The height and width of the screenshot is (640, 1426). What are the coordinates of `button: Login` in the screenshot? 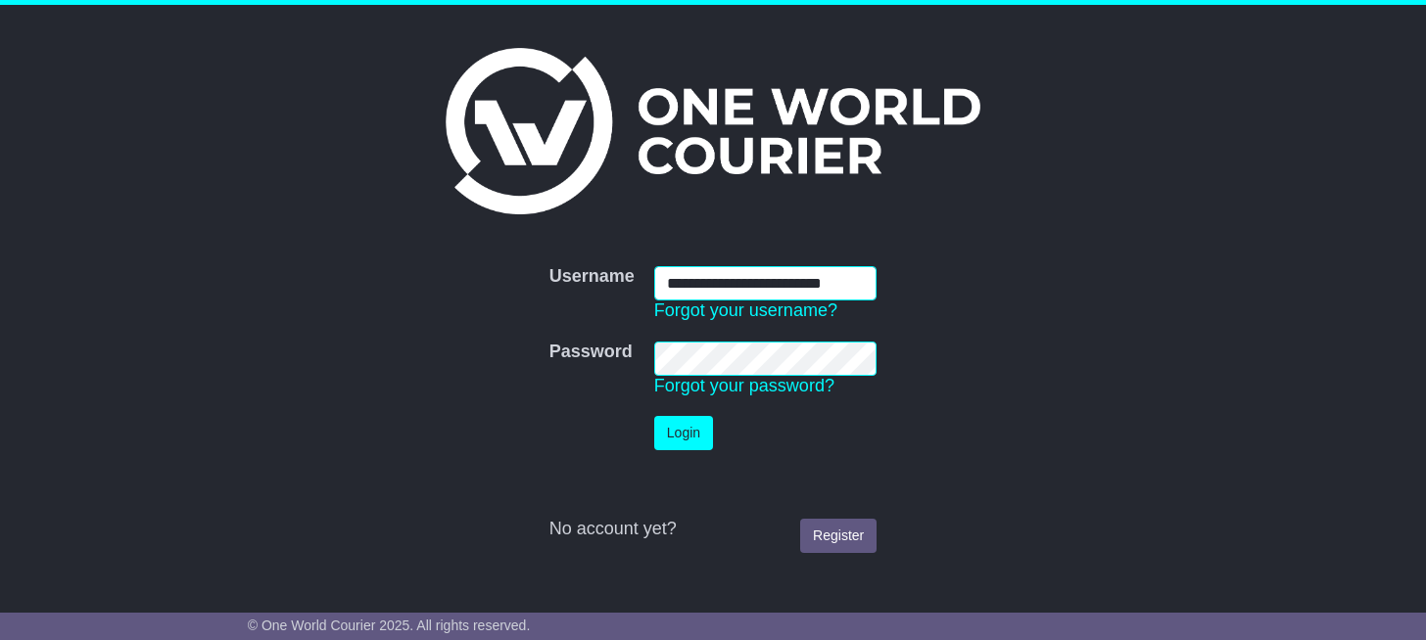 It's located at (684, 433).